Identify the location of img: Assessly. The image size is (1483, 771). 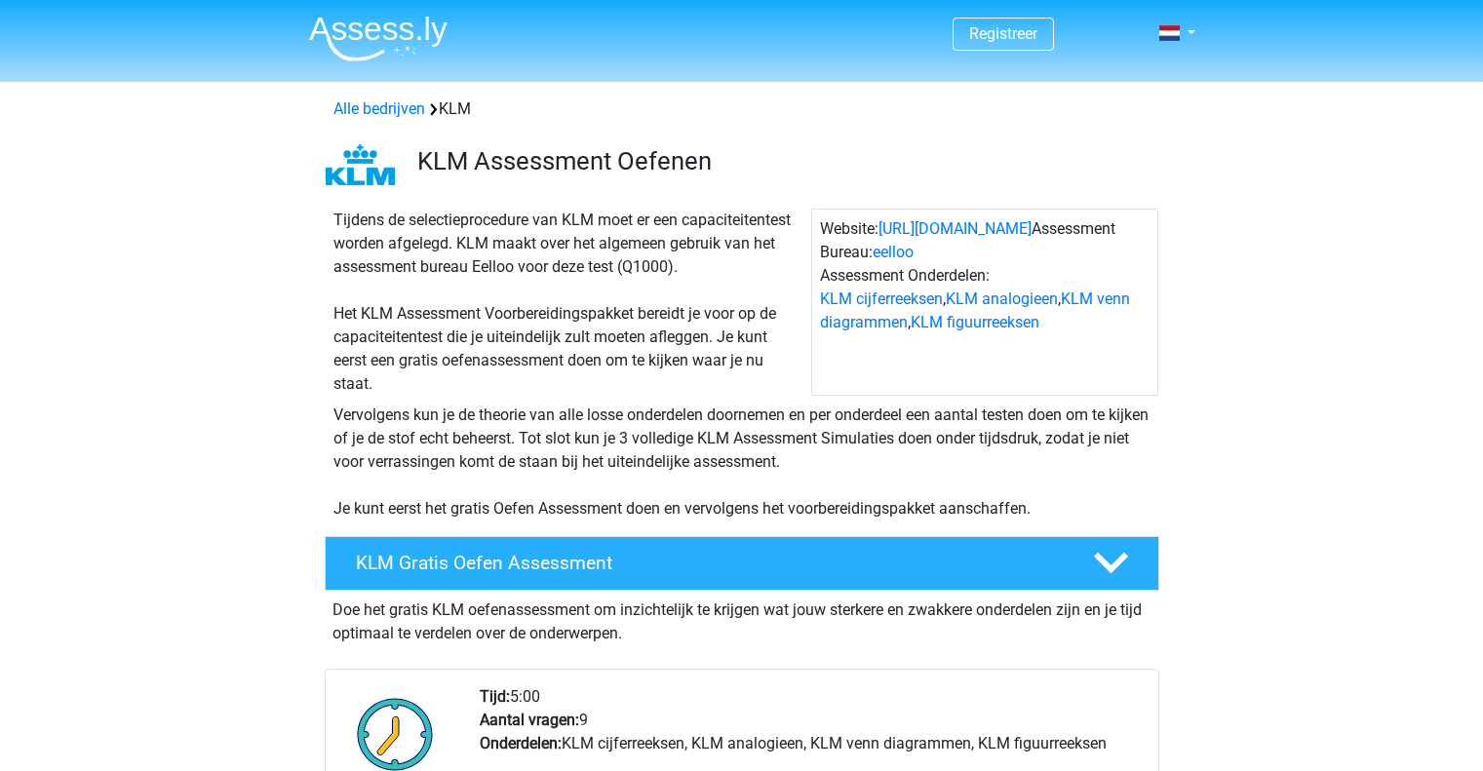
(378, 38).